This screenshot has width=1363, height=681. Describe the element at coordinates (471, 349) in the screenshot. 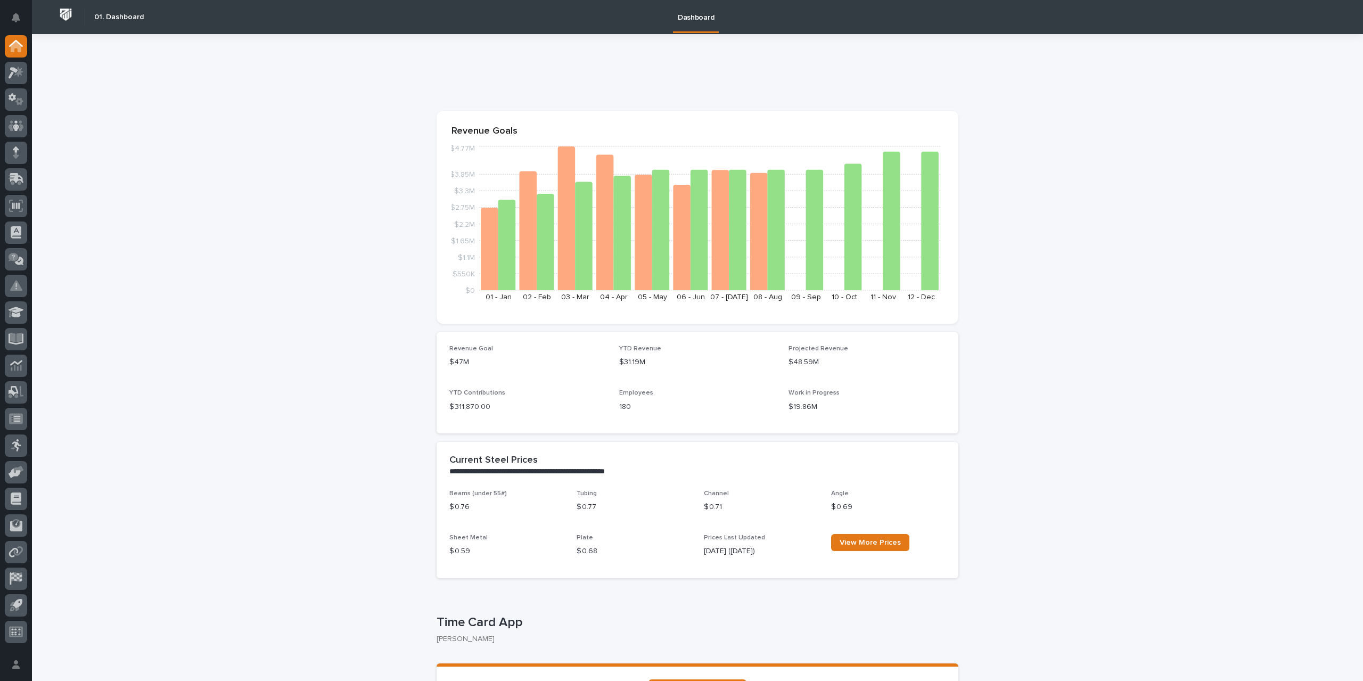

I see `span: Revenue Goal` at that location.